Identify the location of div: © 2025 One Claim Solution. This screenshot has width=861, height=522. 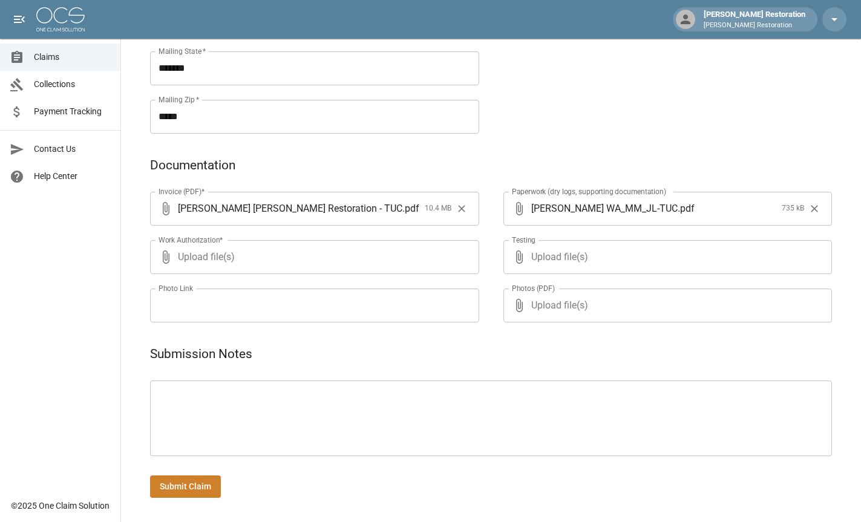
(60, 506).